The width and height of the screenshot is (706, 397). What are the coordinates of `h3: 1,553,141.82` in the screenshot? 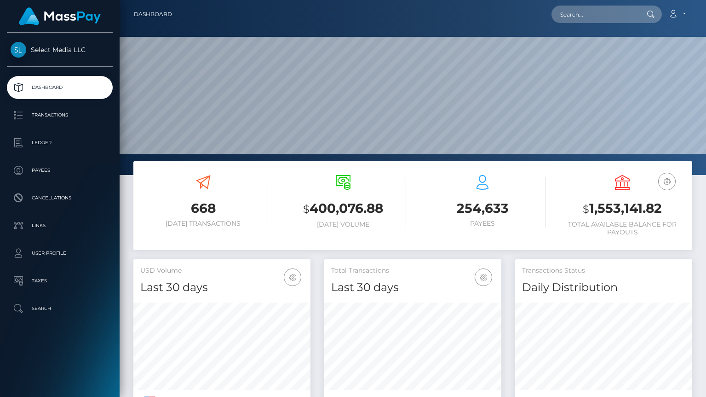 It's located at (623, 208).